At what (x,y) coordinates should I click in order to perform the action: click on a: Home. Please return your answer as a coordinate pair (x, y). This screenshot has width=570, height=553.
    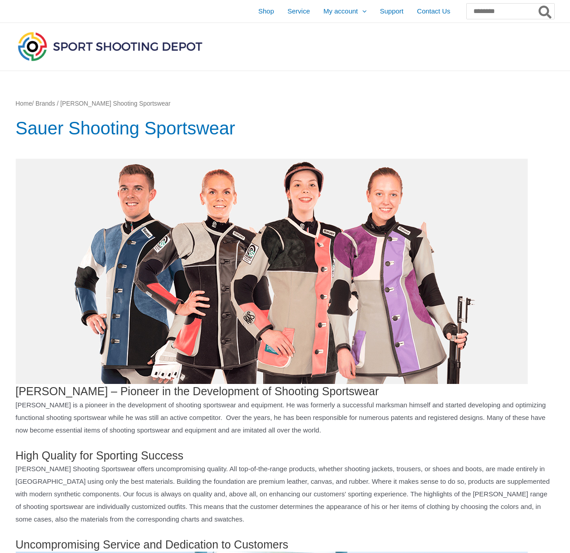
    Looking at the image, I should click on (24, 103).